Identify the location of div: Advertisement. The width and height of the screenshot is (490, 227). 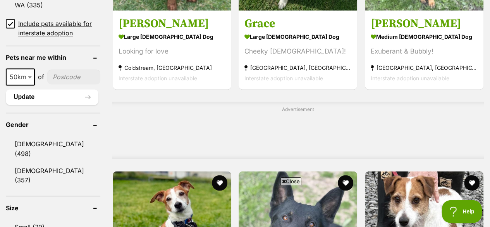
(298, 130).